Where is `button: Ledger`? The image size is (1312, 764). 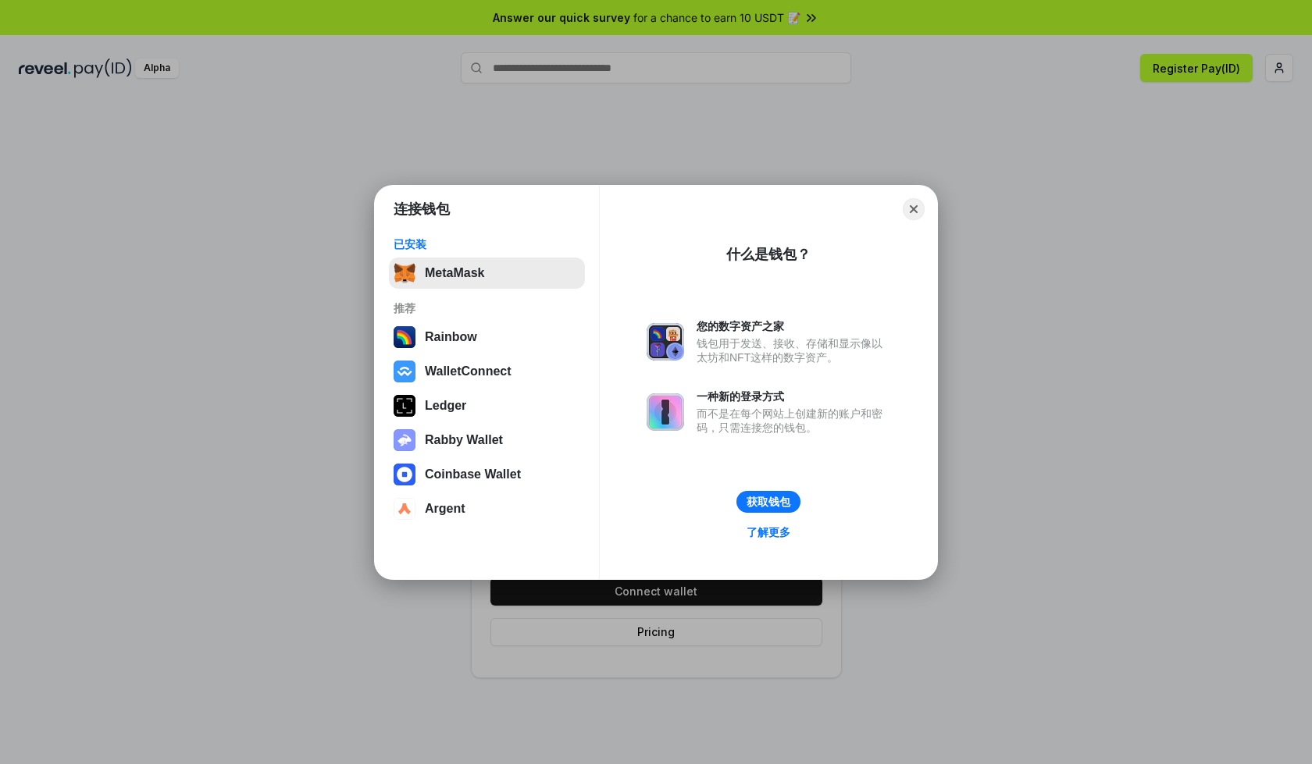 button: Ledger is located at coordinates (486, 406).